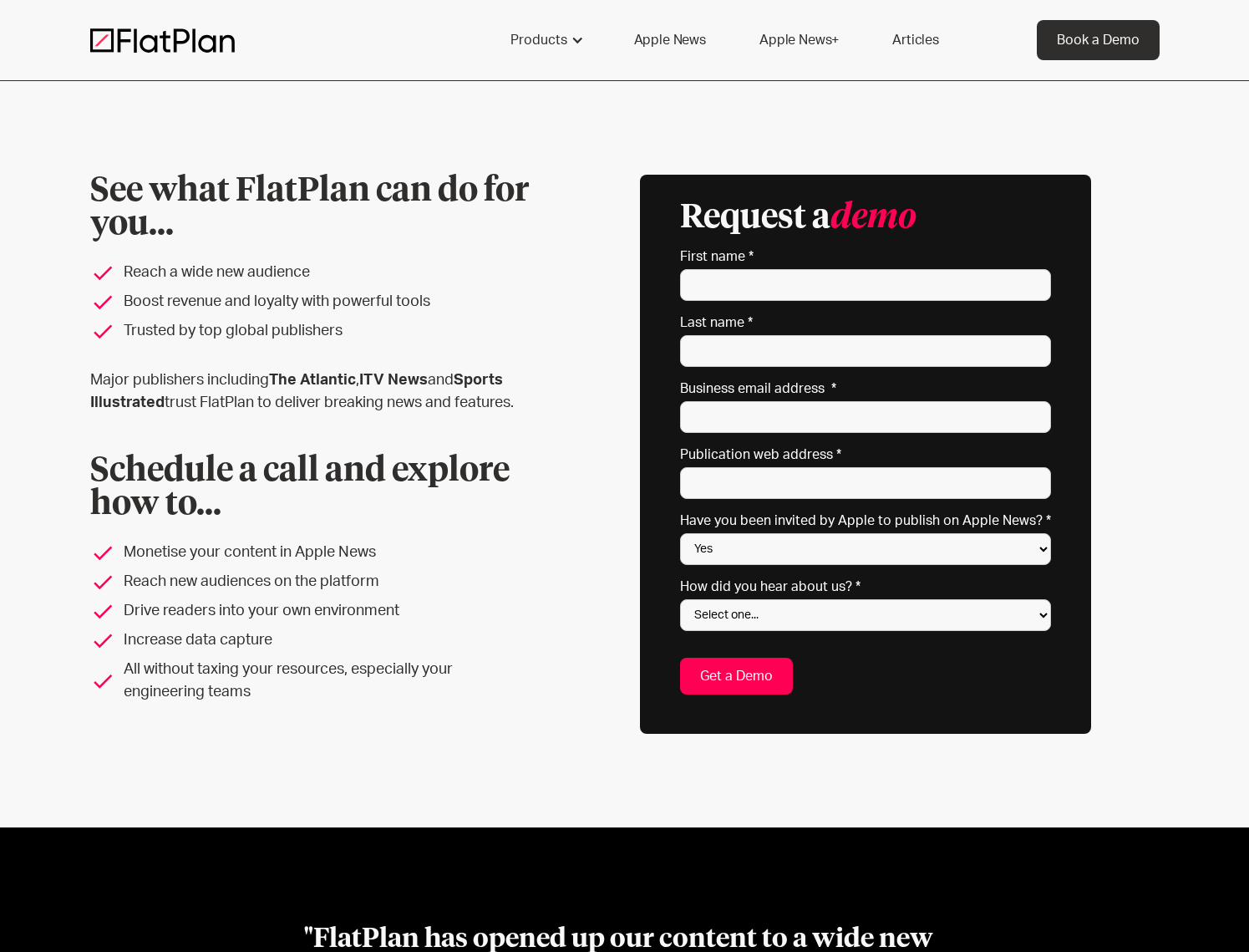 This screenshot has width=1249, height=952. I want to click on li: All without taxing your resources, especially your engineering teams, so click(311, 681).